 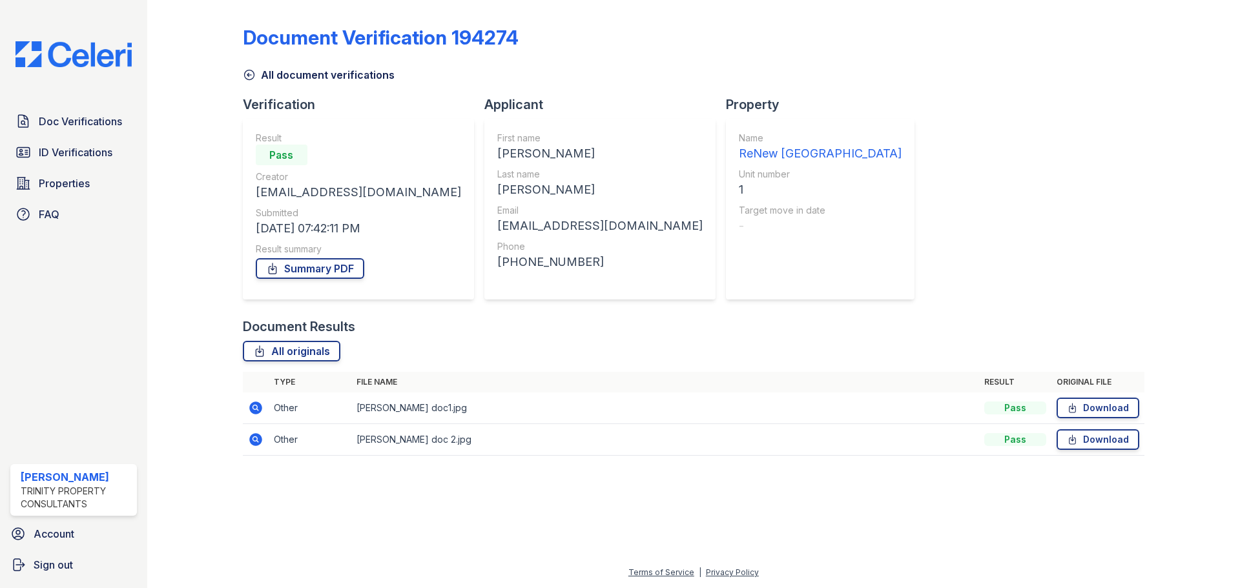 I want to click on button: Sign out, so click(x=74, y=565).